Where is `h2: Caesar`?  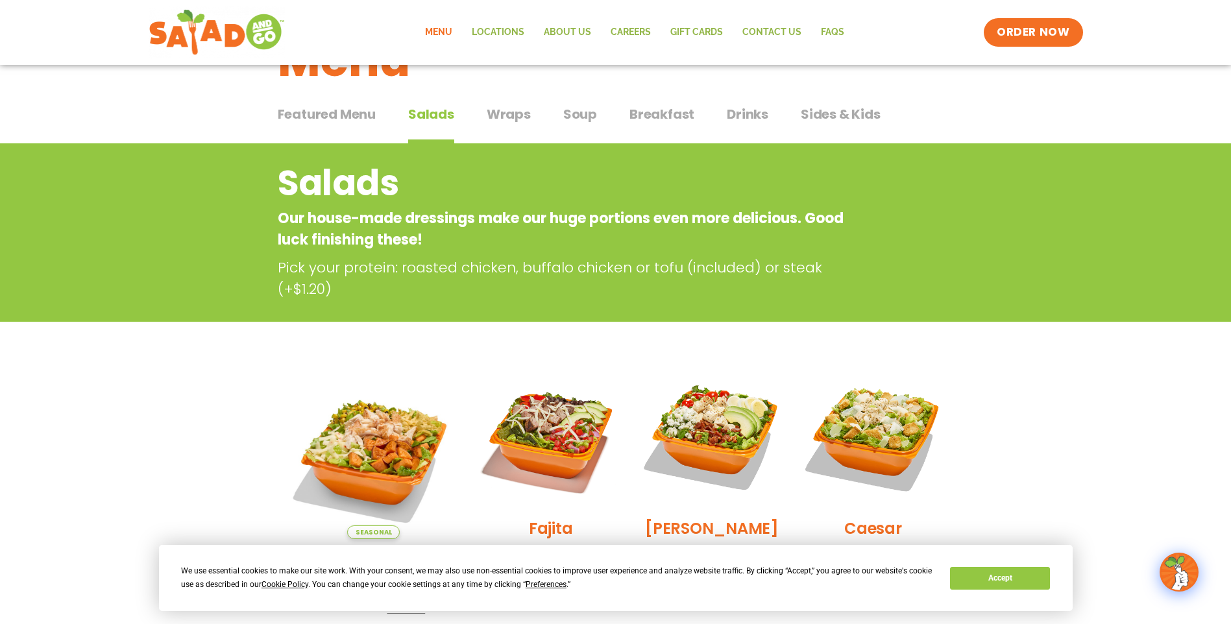
h2: Caesar is located at coordinates (873, 528).